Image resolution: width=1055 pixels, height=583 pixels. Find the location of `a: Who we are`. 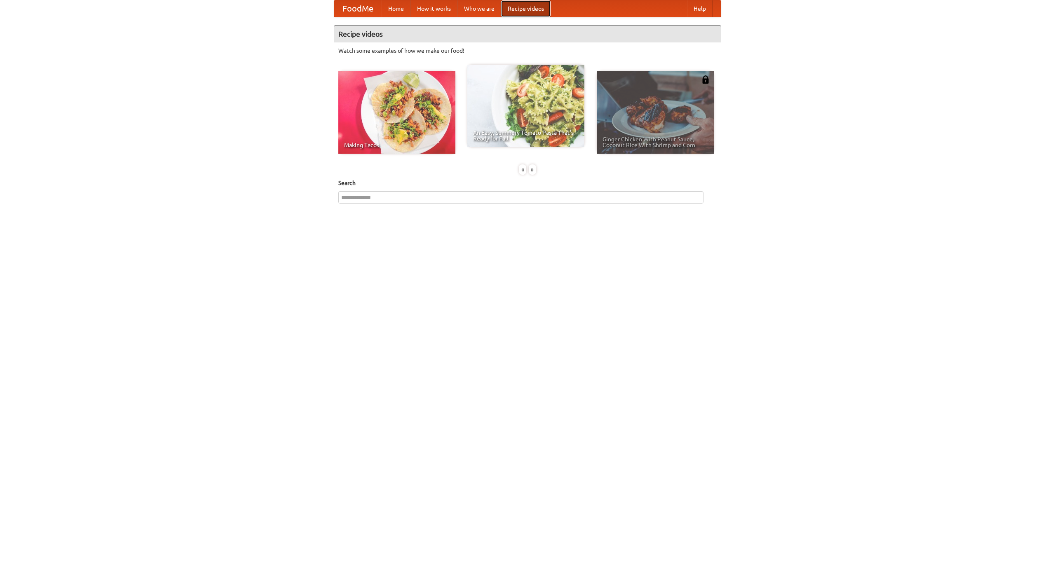

a: Who we are is located at coordinates (479, 9).